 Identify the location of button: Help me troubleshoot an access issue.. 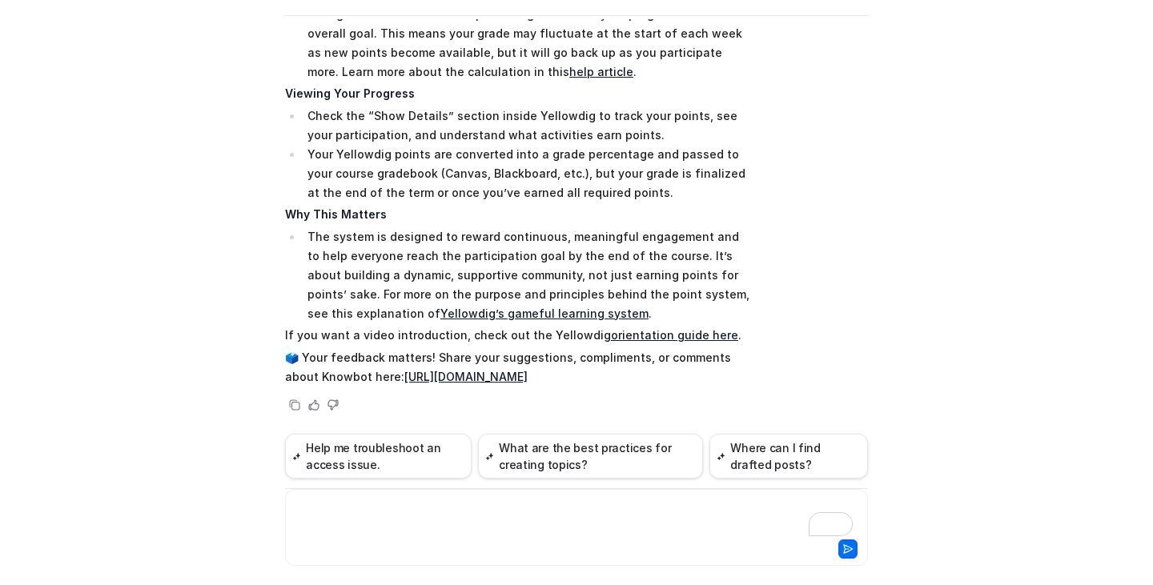
(378, 456).